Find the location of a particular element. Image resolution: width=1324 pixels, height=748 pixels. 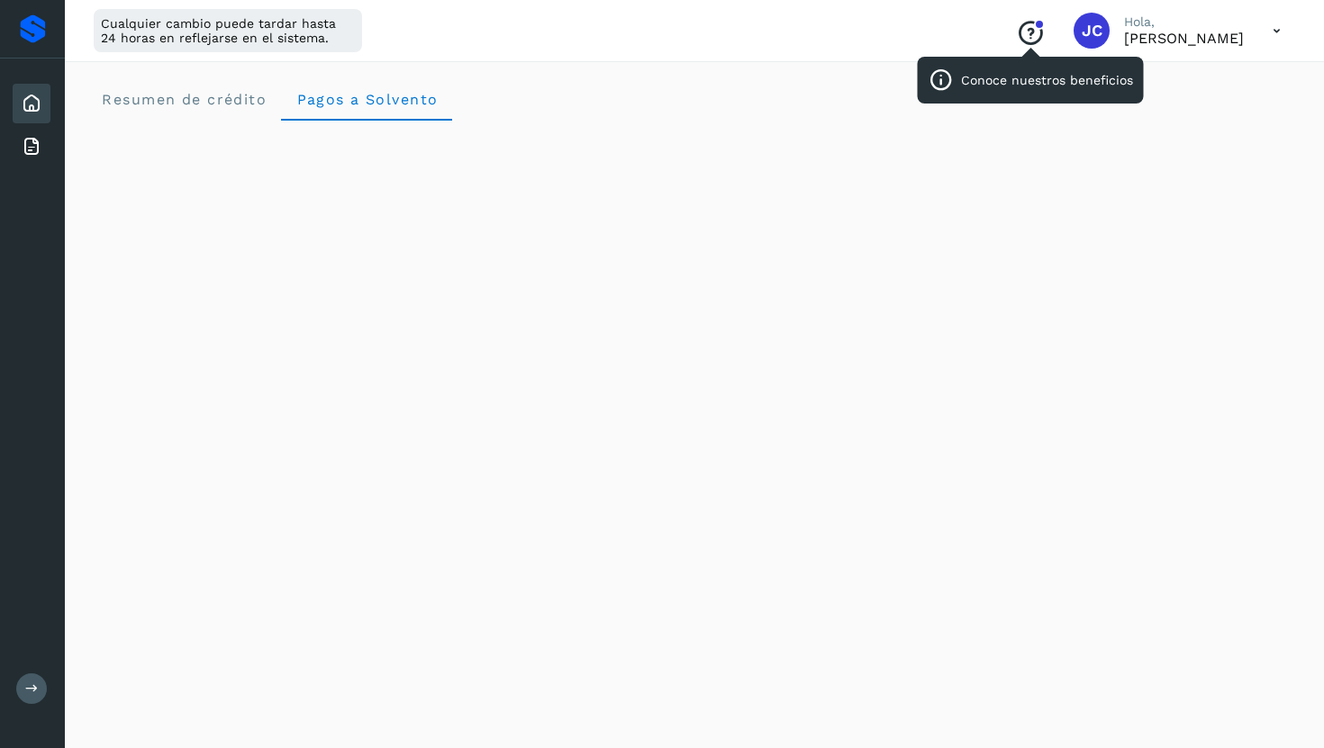

div: Facturas is located at coordinates (32, 147).